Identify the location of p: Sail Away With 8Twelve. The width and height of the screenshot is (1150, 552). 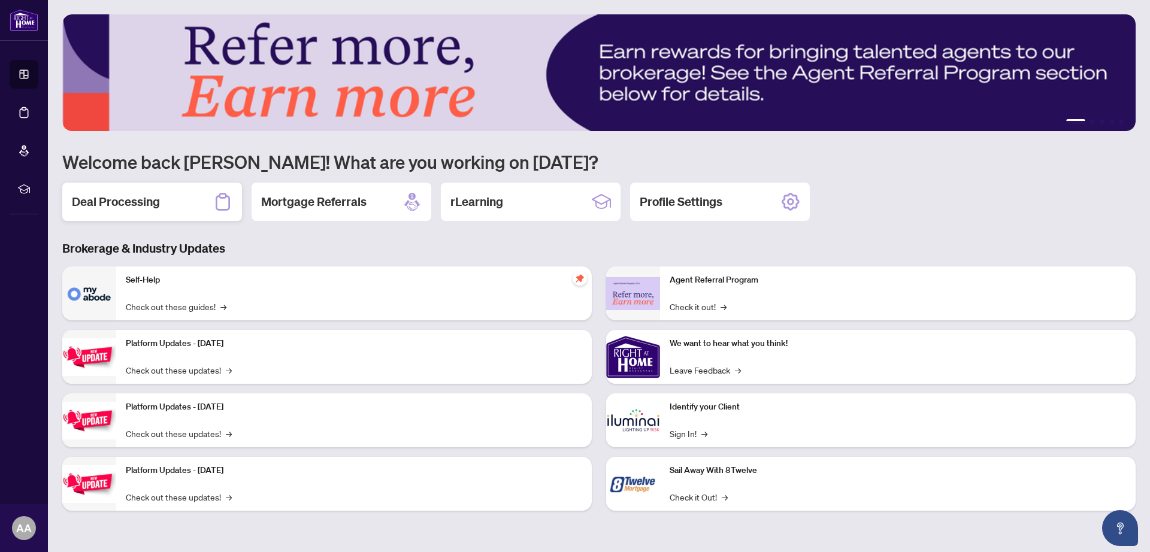
(898, 471).